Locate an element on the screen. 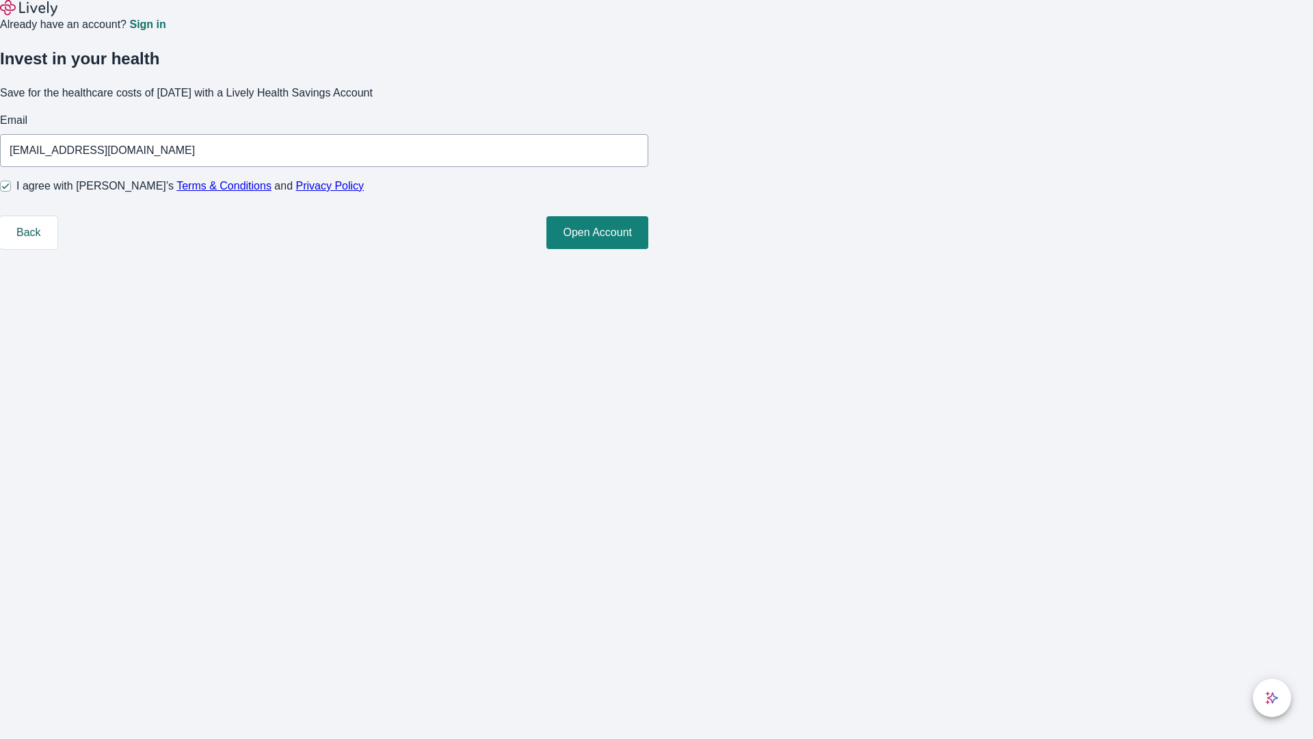  svg: Lively AI Assistant is located at coordinates (1272, 698).